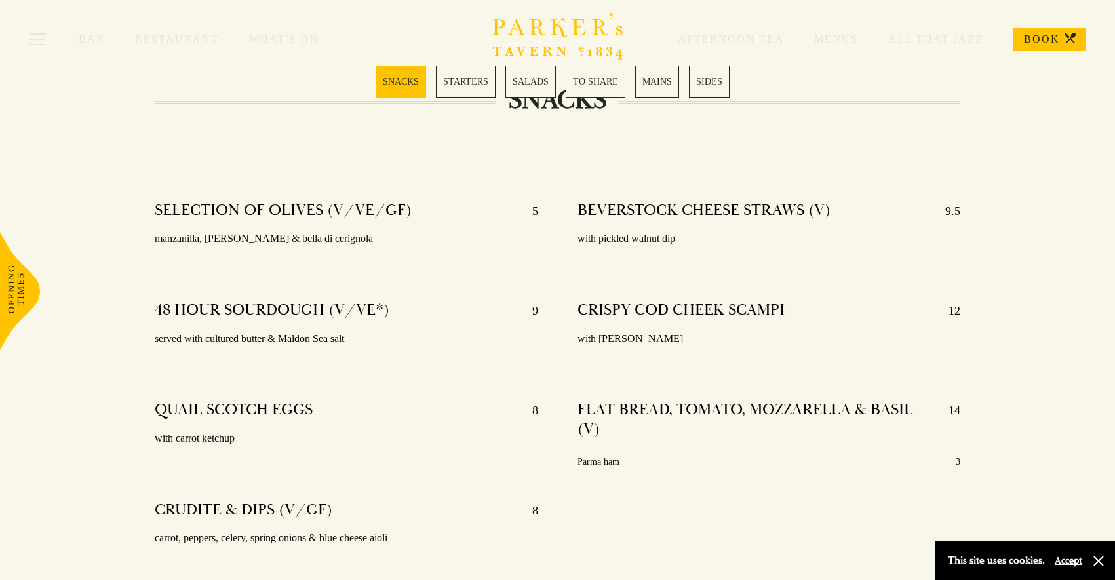 Image resolution: width=1115 pixels, height=580 pixels. What do you see at coordinates (599, 462) in the screenshot?
I see `p: Parma ham` at bounding box center [599, 462].